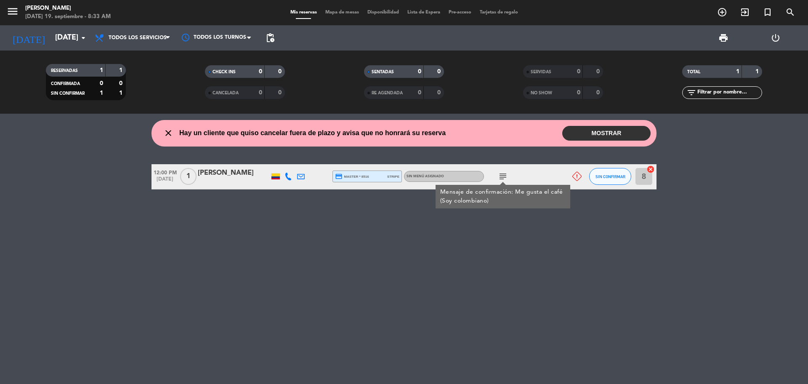 The width and height of the screenshot is (808, 384). I want to click on i: exit_to_app, so click(745, 12).